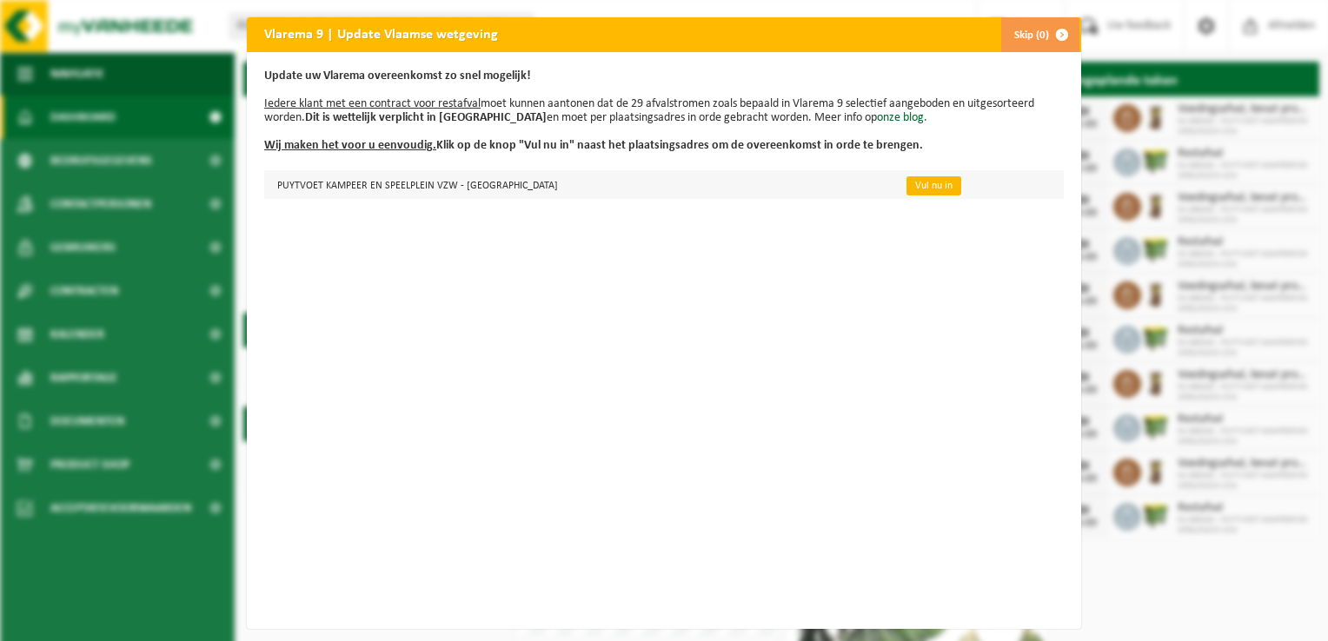  Describe the element at coordinates (397, 76) in the screenshot. I see `b: Update uw Vlarema overeenkomst zo snel mogelijk!` at that location.